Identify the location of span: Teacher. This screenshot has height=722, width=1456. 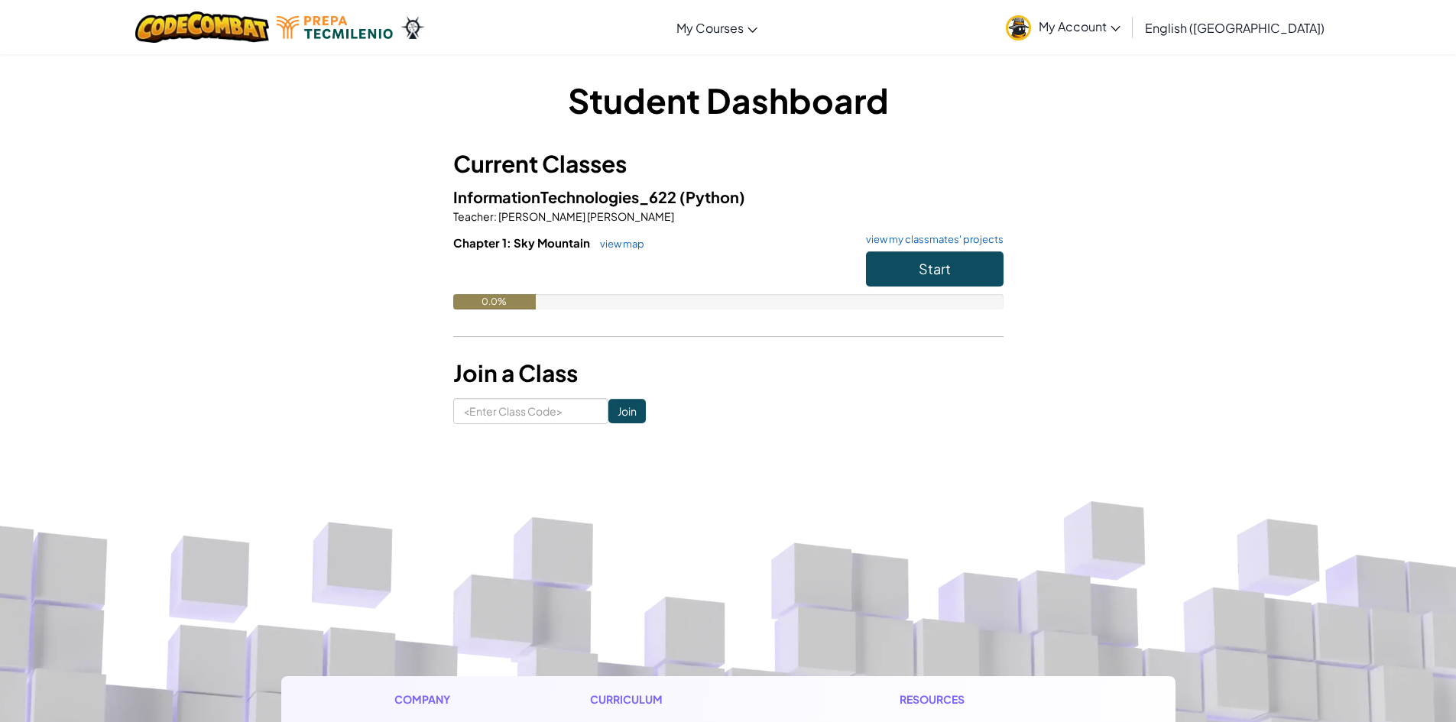
(473, 216).